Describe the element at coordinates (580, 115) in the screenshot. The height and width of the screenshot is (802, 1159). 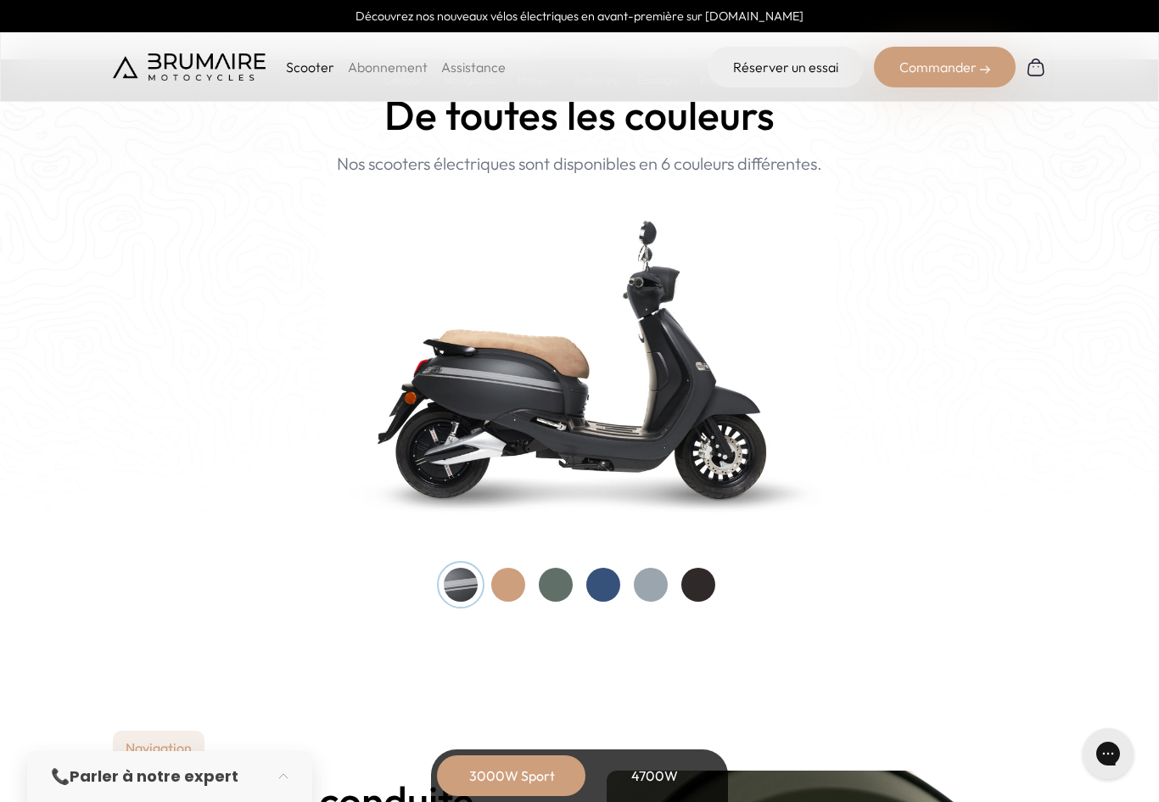
I see `h2: De toutes les couleurs` at that location.